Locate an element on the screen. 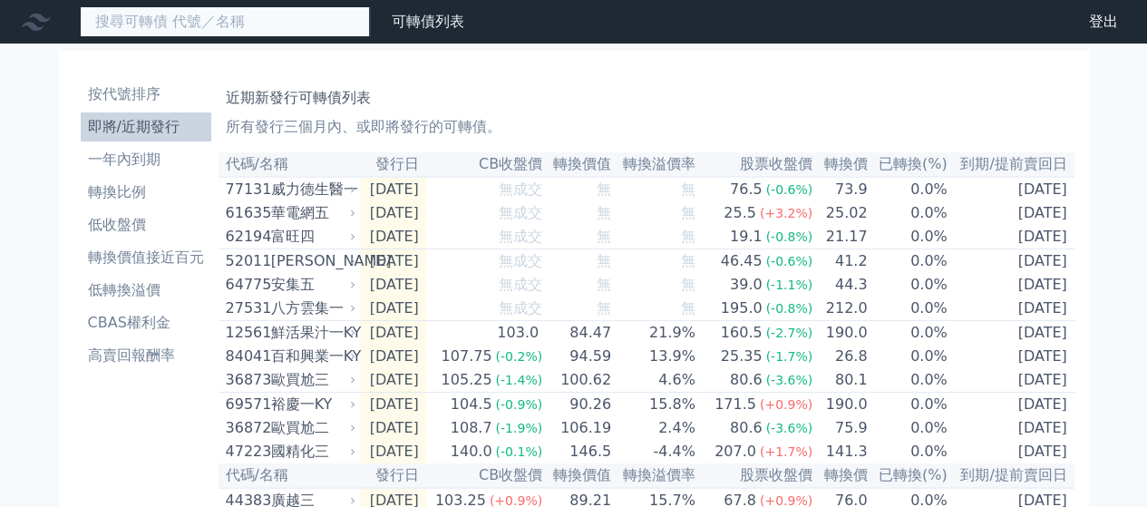 The height and width of the screenshot is (507, 1147). div: 12561 is located at coordinates (246, 333).